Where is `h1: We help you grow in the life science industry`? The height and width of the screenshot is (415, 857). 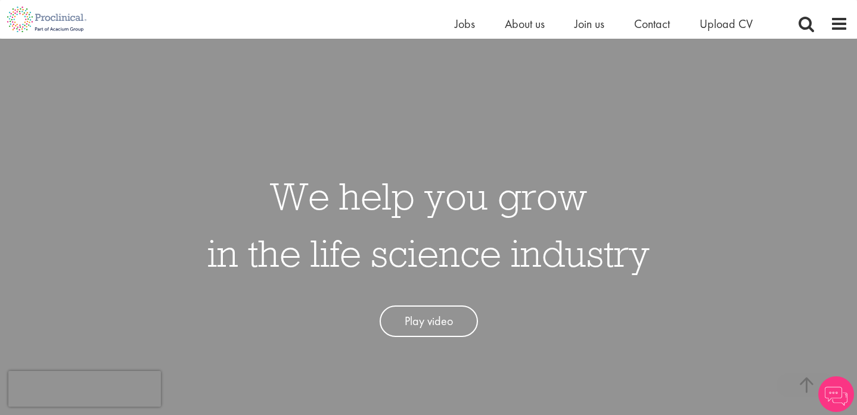
h1: We help you grow in the life science industry is located at coordinates (429, 225).